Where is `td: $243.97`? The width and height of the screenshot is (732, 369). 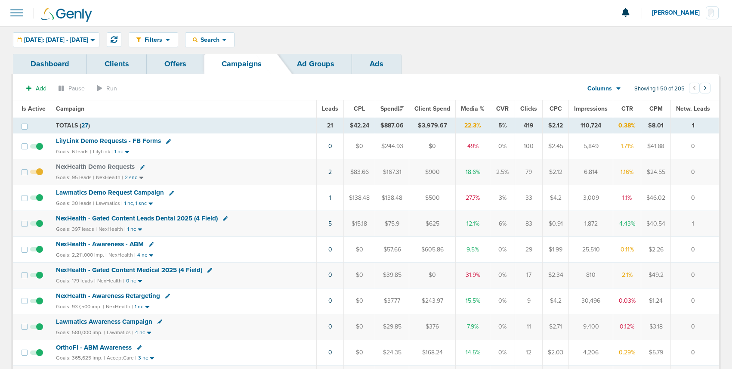 td: $243.97 is located at coordinates (432, 301).